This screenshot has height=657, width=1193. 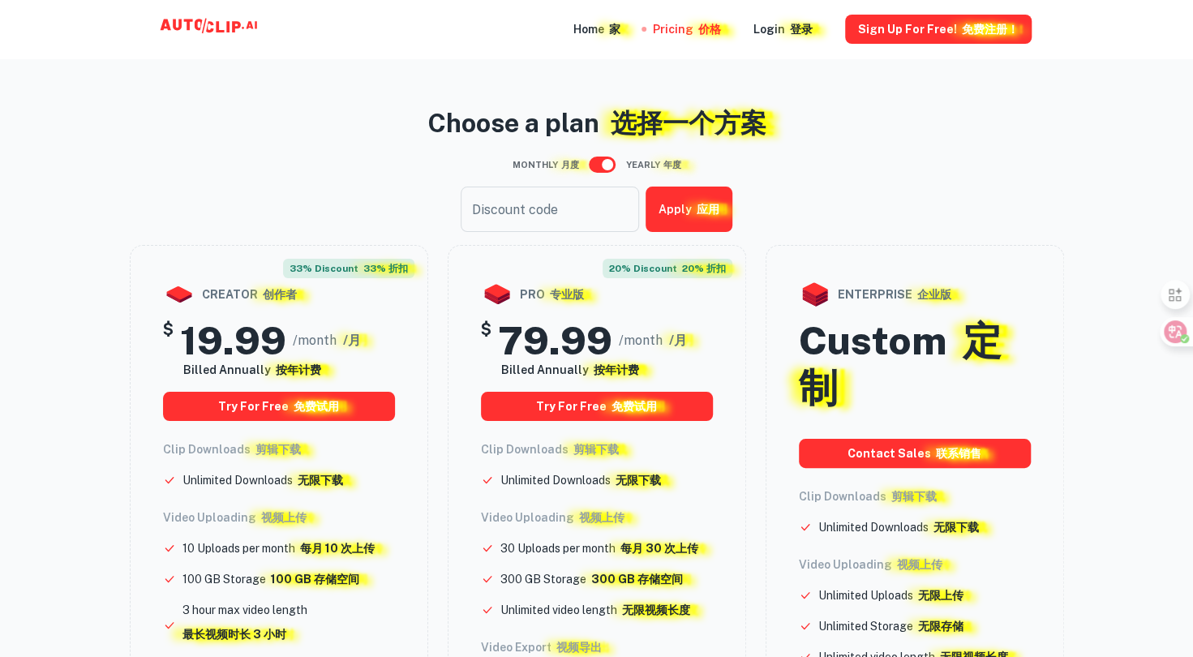 What do you see at coordinates (278, 548) in the screenshot?
I see `p: 10 Uploads per month` at bounding box center [278, 548].